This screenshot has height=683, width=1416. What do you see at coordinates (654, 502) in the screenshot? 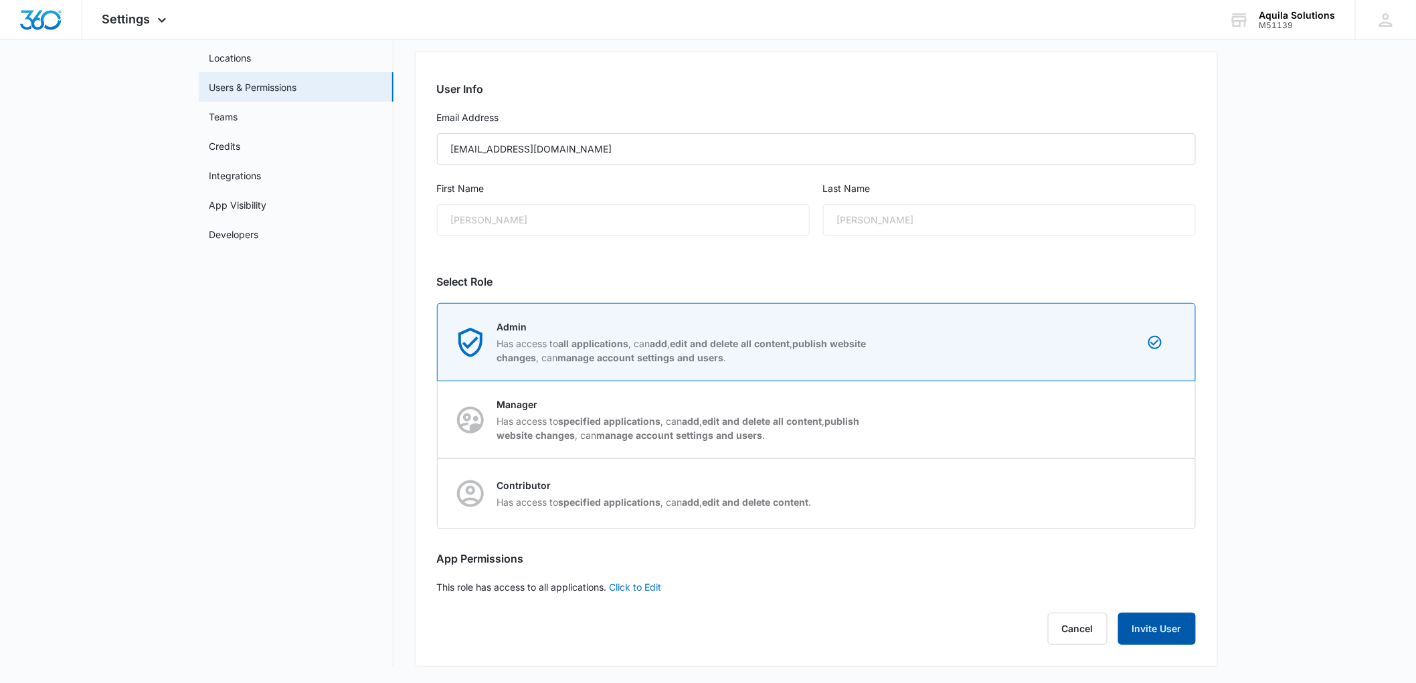
I see `p: Has access to , can , .` at bounding box center [654, 502].